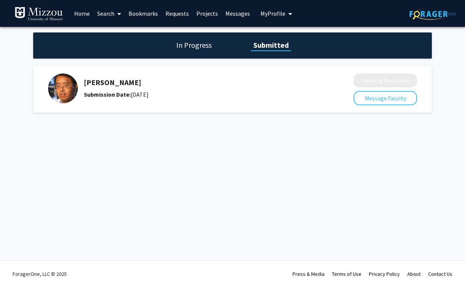 The height and width of the screenshot is (287, 465). Describe the element at coordinates (194, 45) in the screenshot. I see `h1: In Progress` at that location.